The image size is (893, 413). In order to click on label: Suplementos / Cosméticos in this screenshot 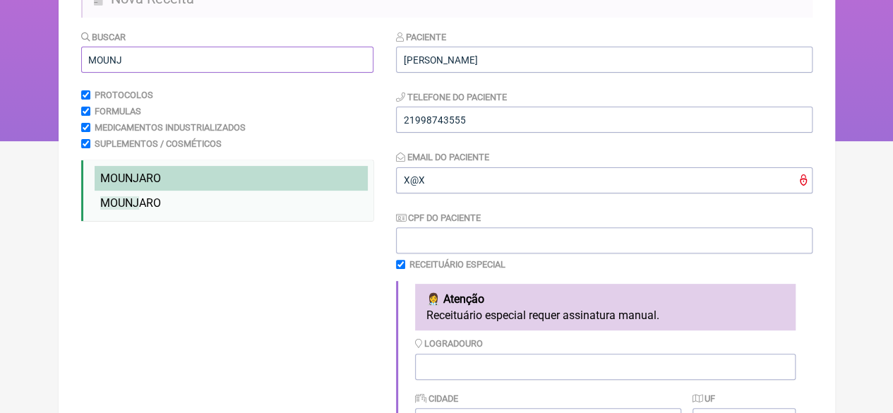, I will do `click(158, 143)`.